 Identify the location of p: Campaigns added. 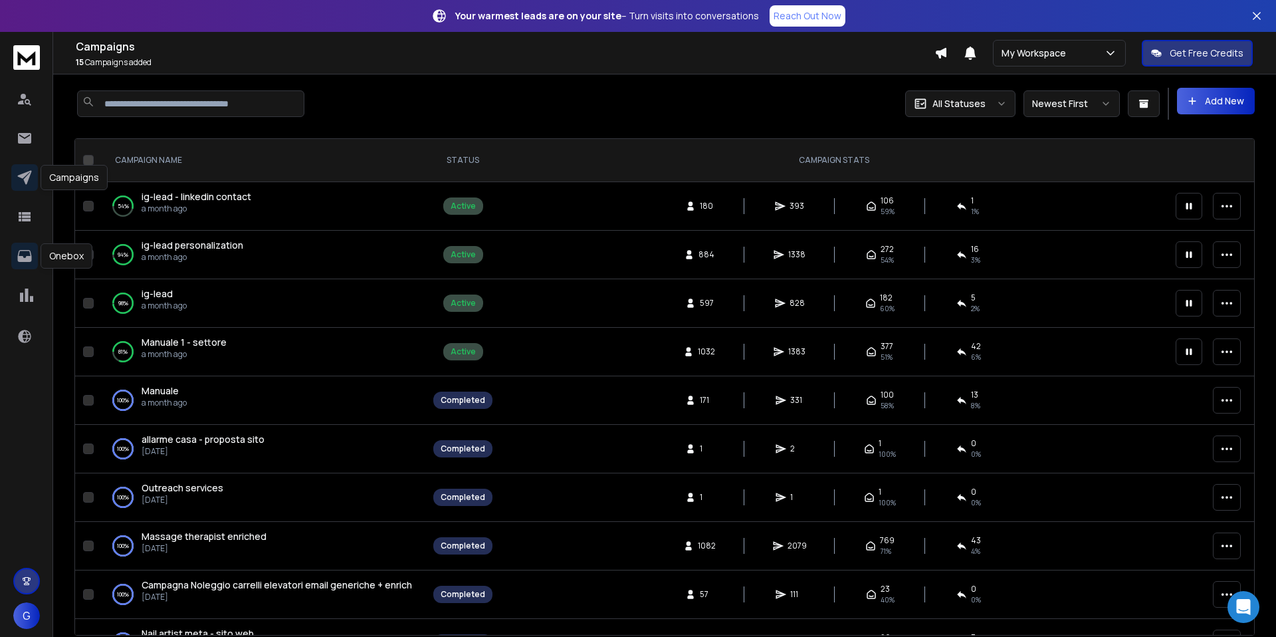
(505, 62).